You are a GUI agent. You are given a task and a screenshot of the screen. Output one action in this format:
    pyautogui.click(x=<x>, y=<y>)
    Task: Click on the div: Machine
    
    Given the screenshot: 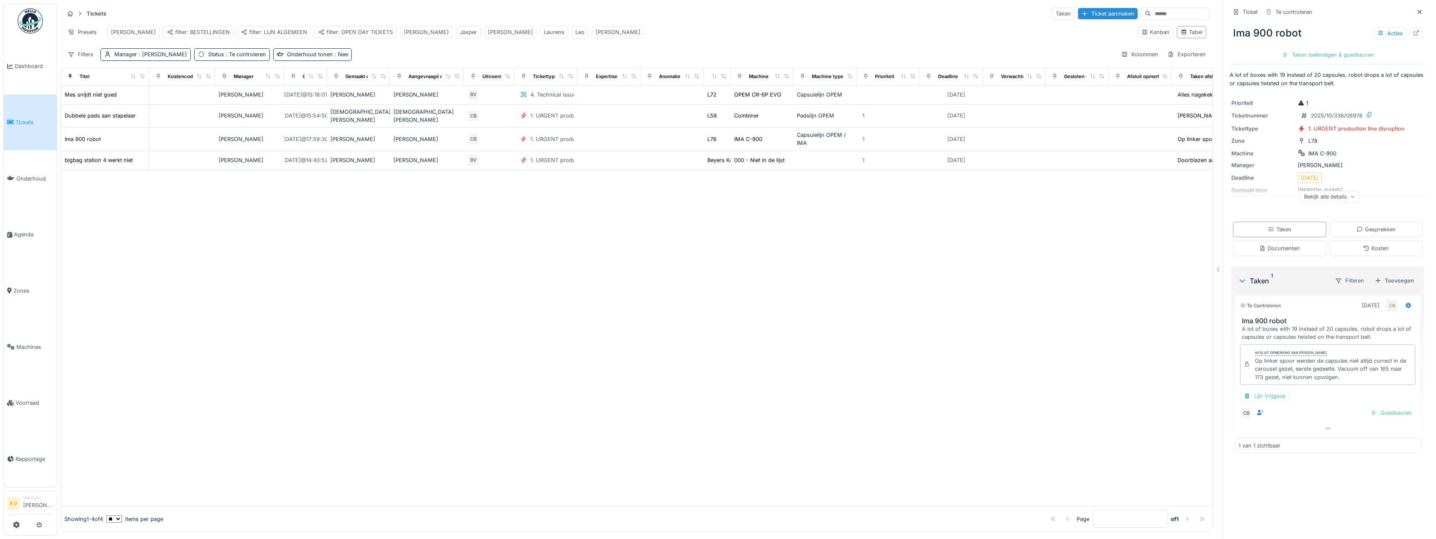 What is the action you would take?
    pyautogui.click(x=758, y=76)
    